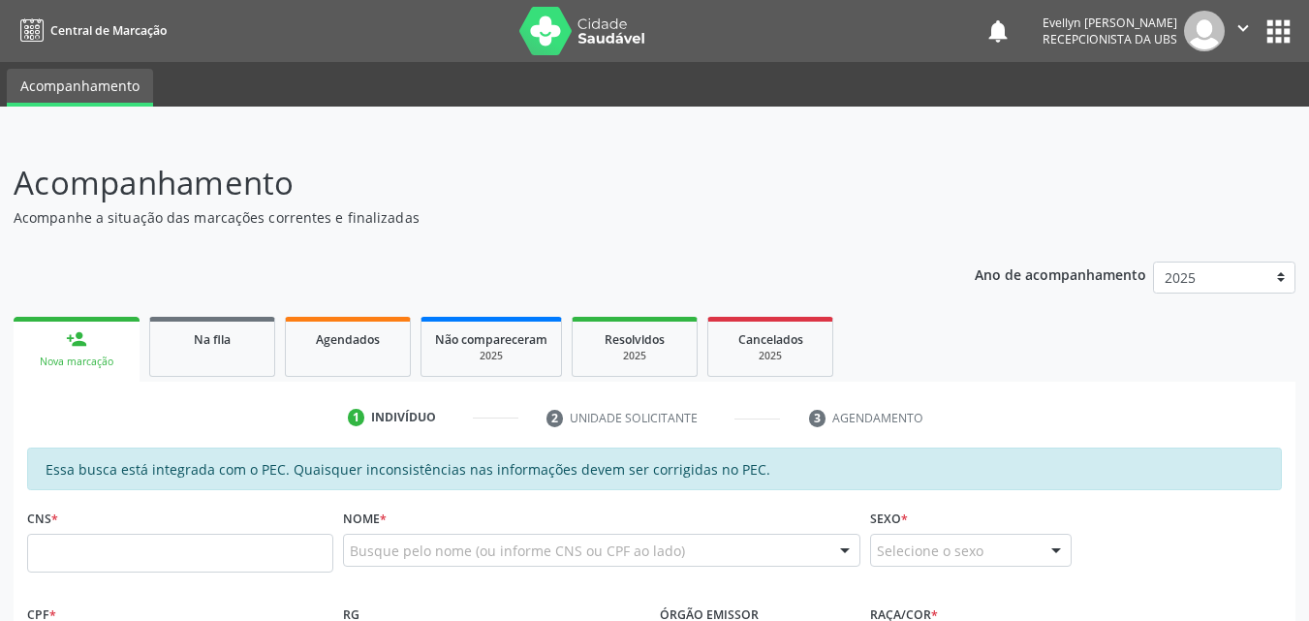 This screenshot has width=1309, height=621. What do you see at coordinates (462, 217) in the screenshot?
I see `p: Acompanhe a situação das marcações correntes e finalizadas` at bounding box center [462, 217].